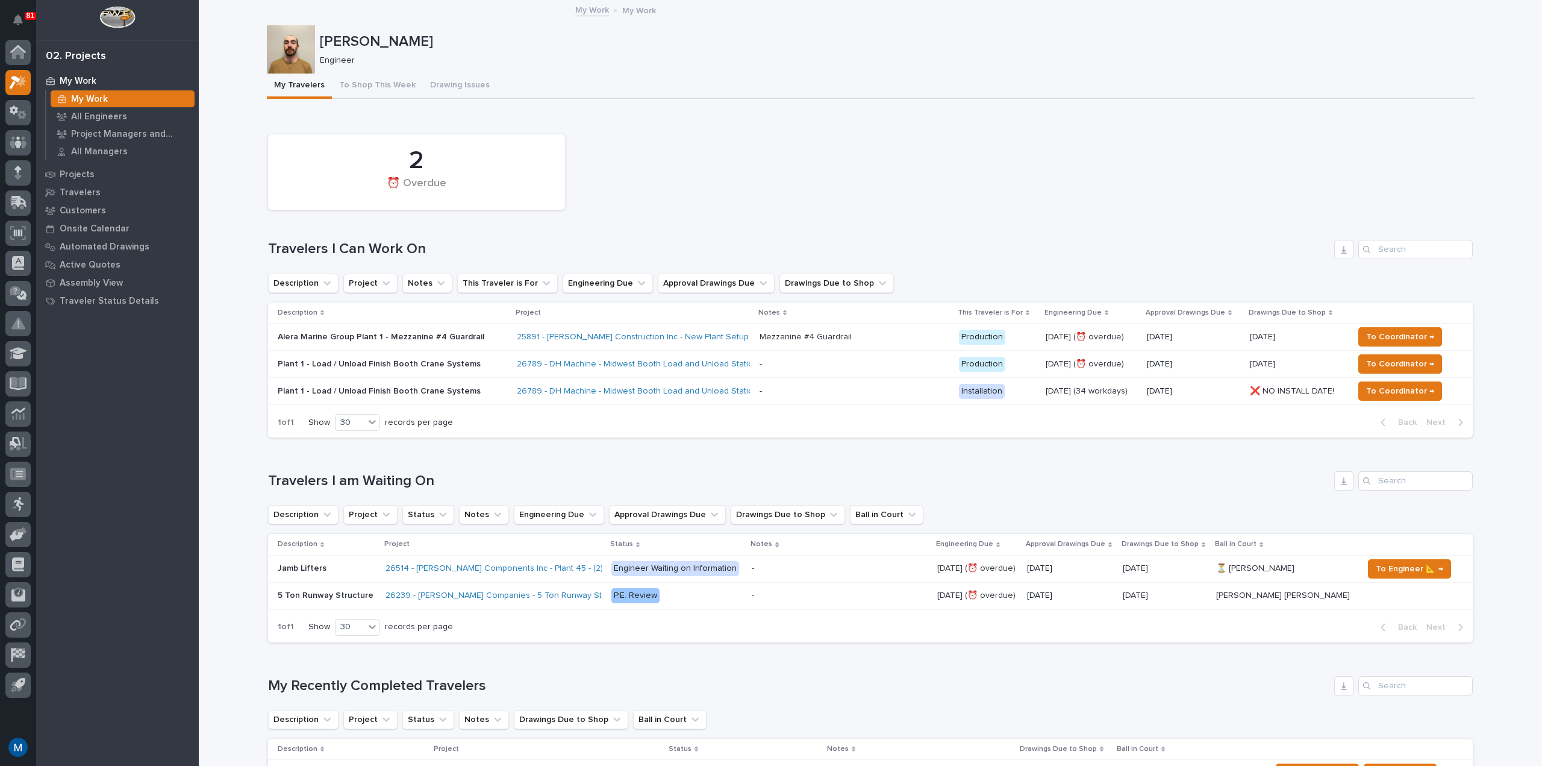 This screenshot has height=766, width=1542. Describe the element at coordinates (1447, 422) in the screenshot. I see `button: Next` at that location.